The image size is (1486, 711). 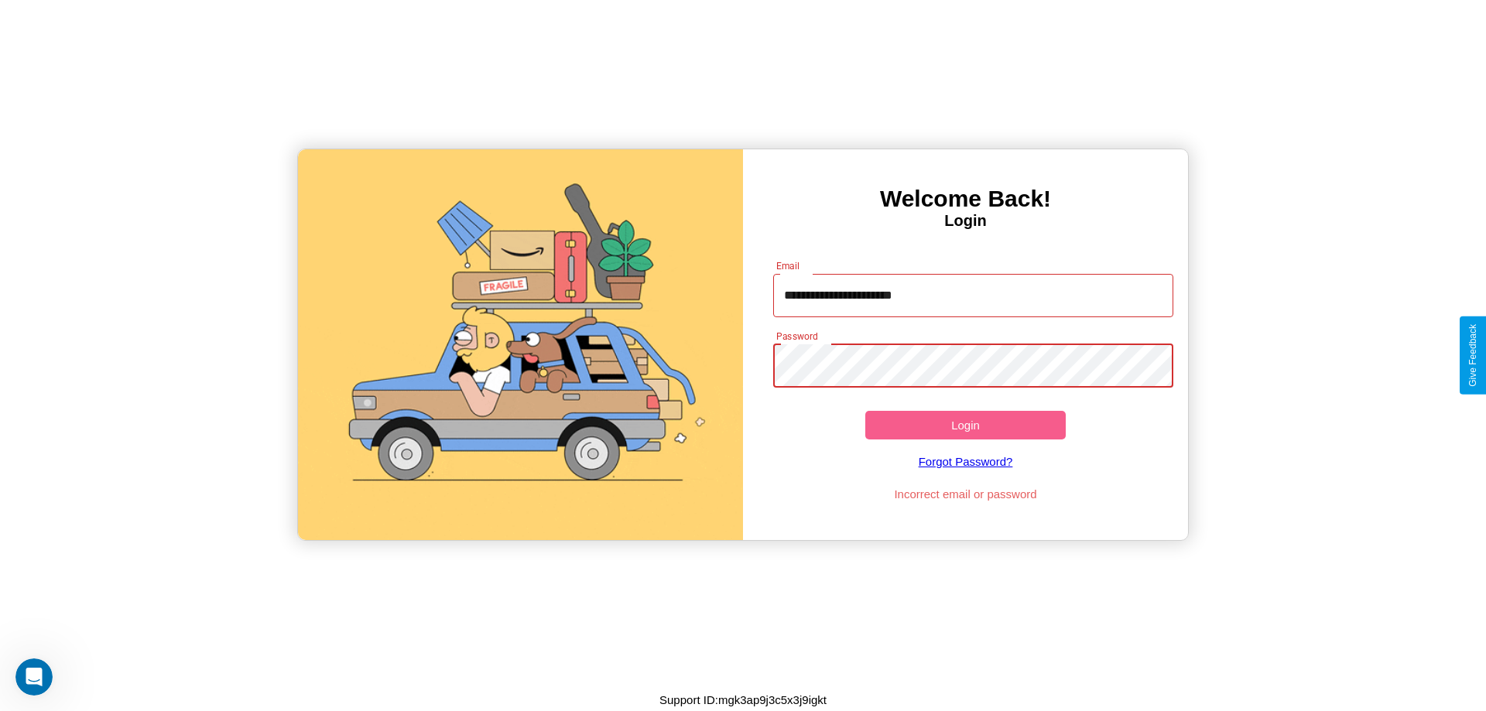 What do you see at coordinates (966, 461) in the screenshot?
I see `a: Forgot Password?` at bounding box center [966, 461].